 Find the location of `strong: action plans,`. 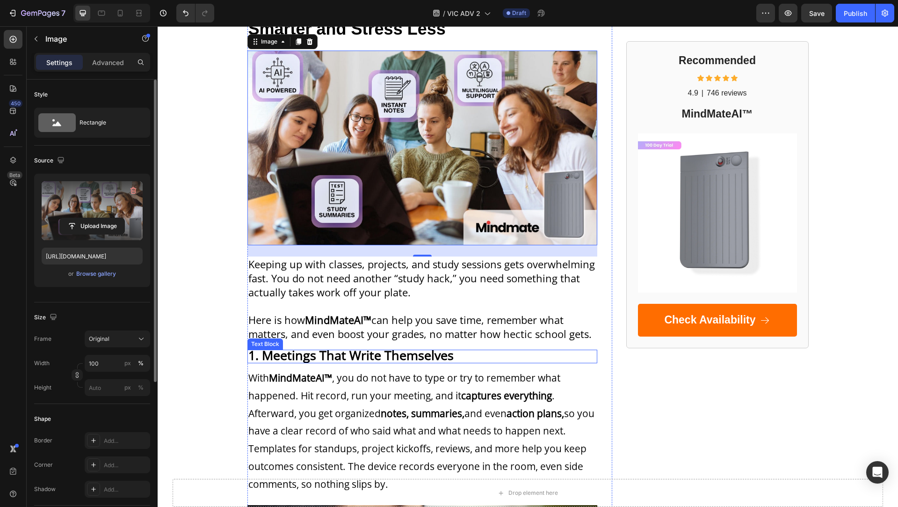

strong: action plans, is located at coordinates (378, 387).